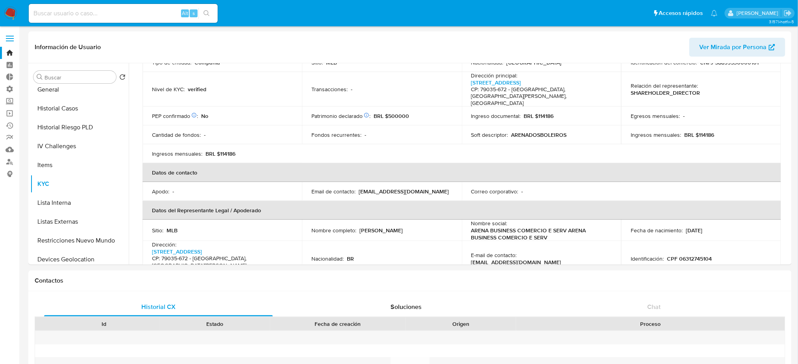 The height and width of the screenshot is (364, 798). Describe the element at coordinates (161, 192) in the screenshot. I see `p: Apodo :` at that location.